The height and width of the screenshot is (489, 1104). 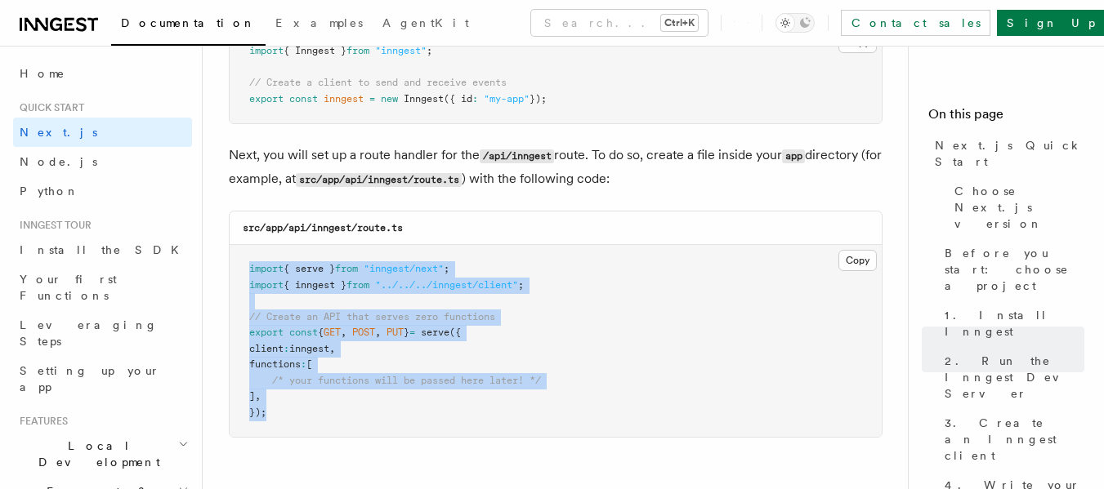 What do you see at coordinates (42, 74) in the screenshot?
I see `span: Home` at bounding box center [42, 74].